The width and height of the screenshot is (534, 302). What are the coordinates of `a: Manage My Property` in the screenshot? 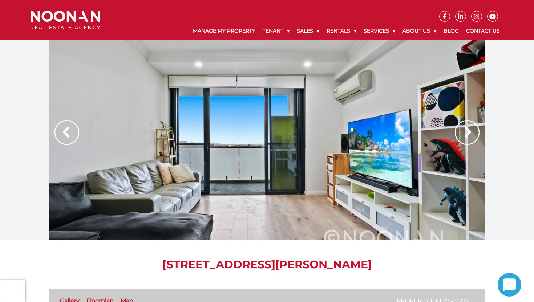 It's located at (224, 31).